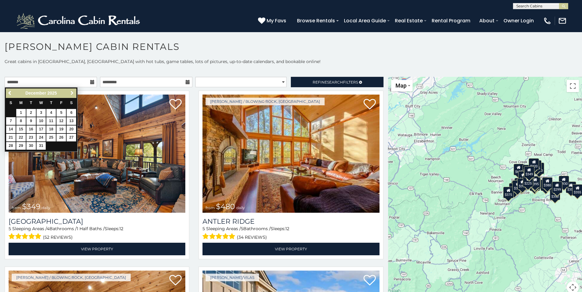 This screenshot has width=582, height=292. Describe the element at coordinates (523, 177) in the screenshot. I see `div: $410` at that location.